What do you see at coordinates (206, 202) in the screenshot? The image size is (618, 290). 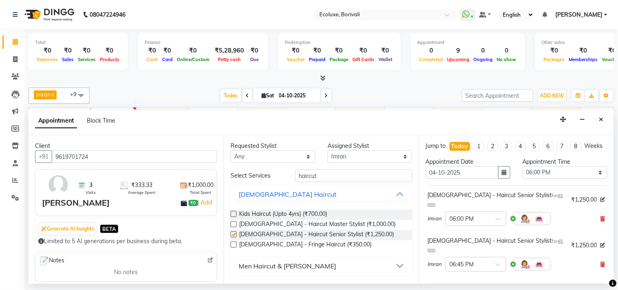 I see `a: Add` at bounding box center [206, 202].